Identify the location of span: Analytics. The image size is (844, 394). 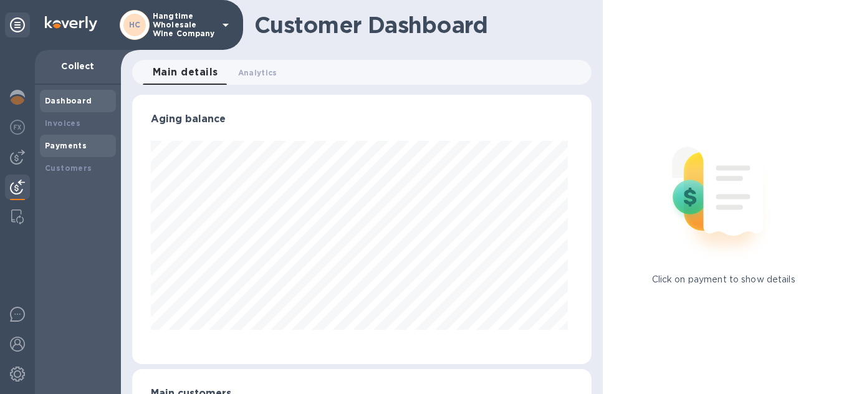
(257, 72).